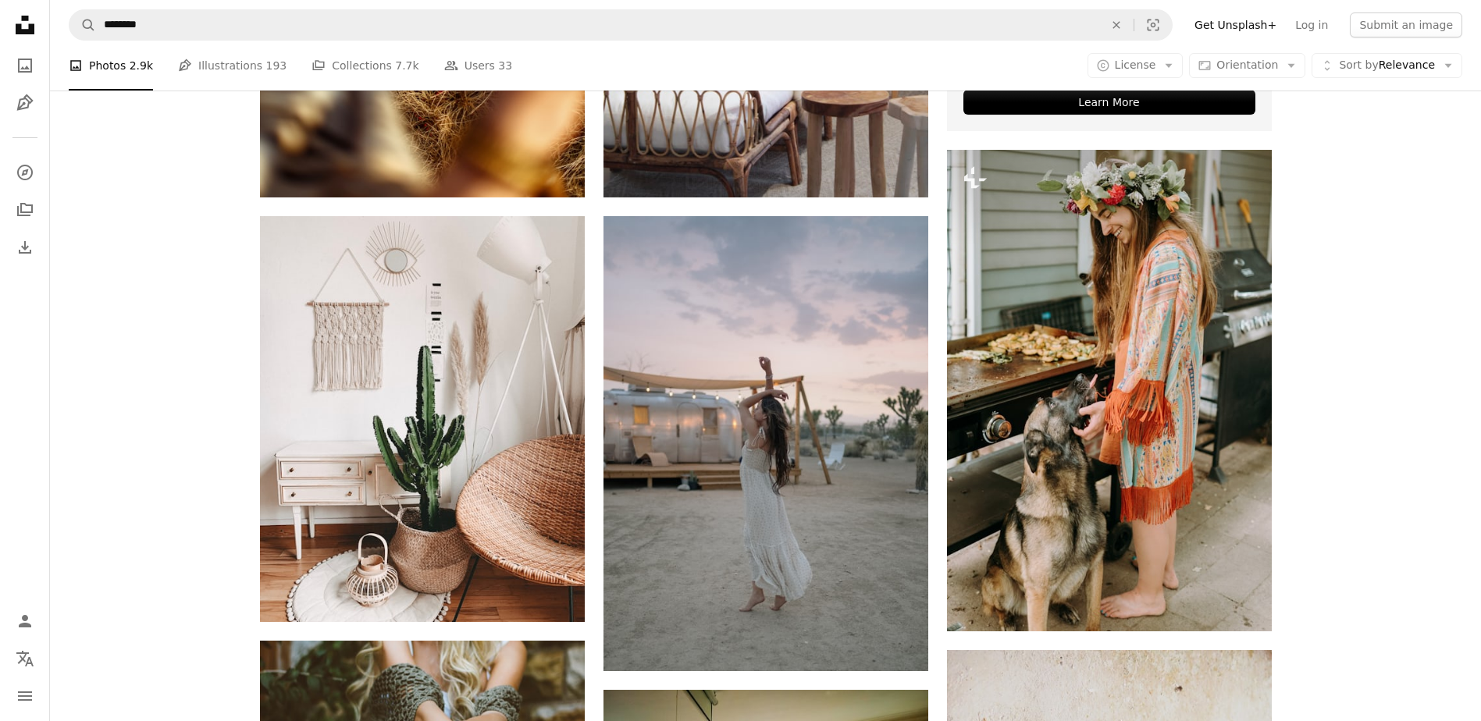  I want to click on a: Illustrations 193, so click(232, 66).